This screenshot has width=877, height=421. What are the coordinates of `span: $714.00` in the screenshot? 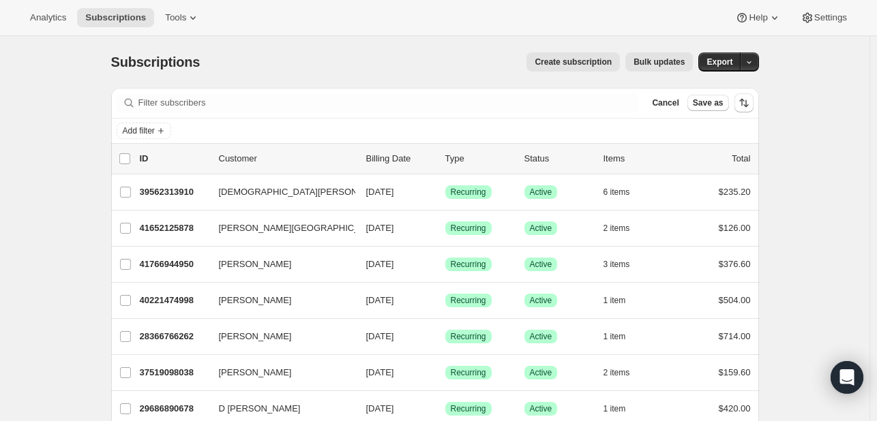 It's located at (734, 336).